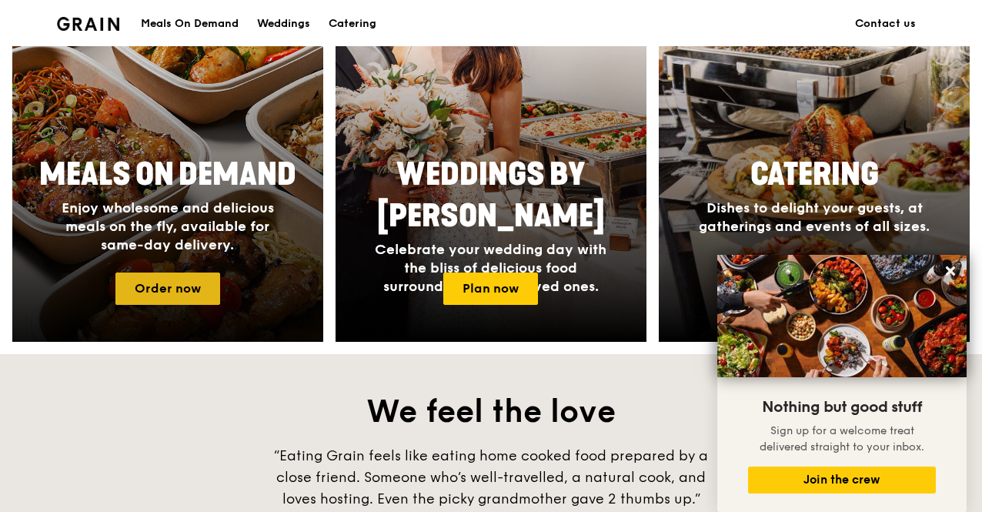 This screenshot has height=512, width=982. What do you see at coordinates (842, 479) in the screenshot?
I see `button: Join the crew` at bounding box center [842, 479].